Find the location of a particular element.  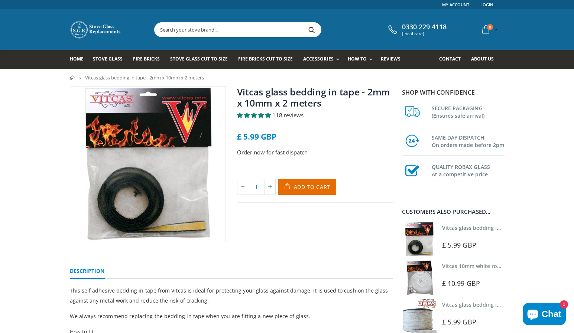

span: Accessories is located at coordinates (318, 59).